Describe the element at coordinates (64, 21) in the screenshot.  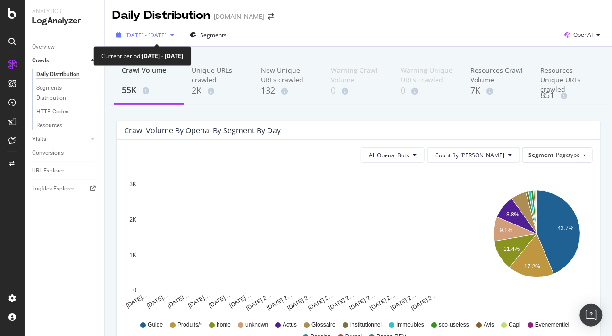
I see `div: LogAnalyzer` at that location.